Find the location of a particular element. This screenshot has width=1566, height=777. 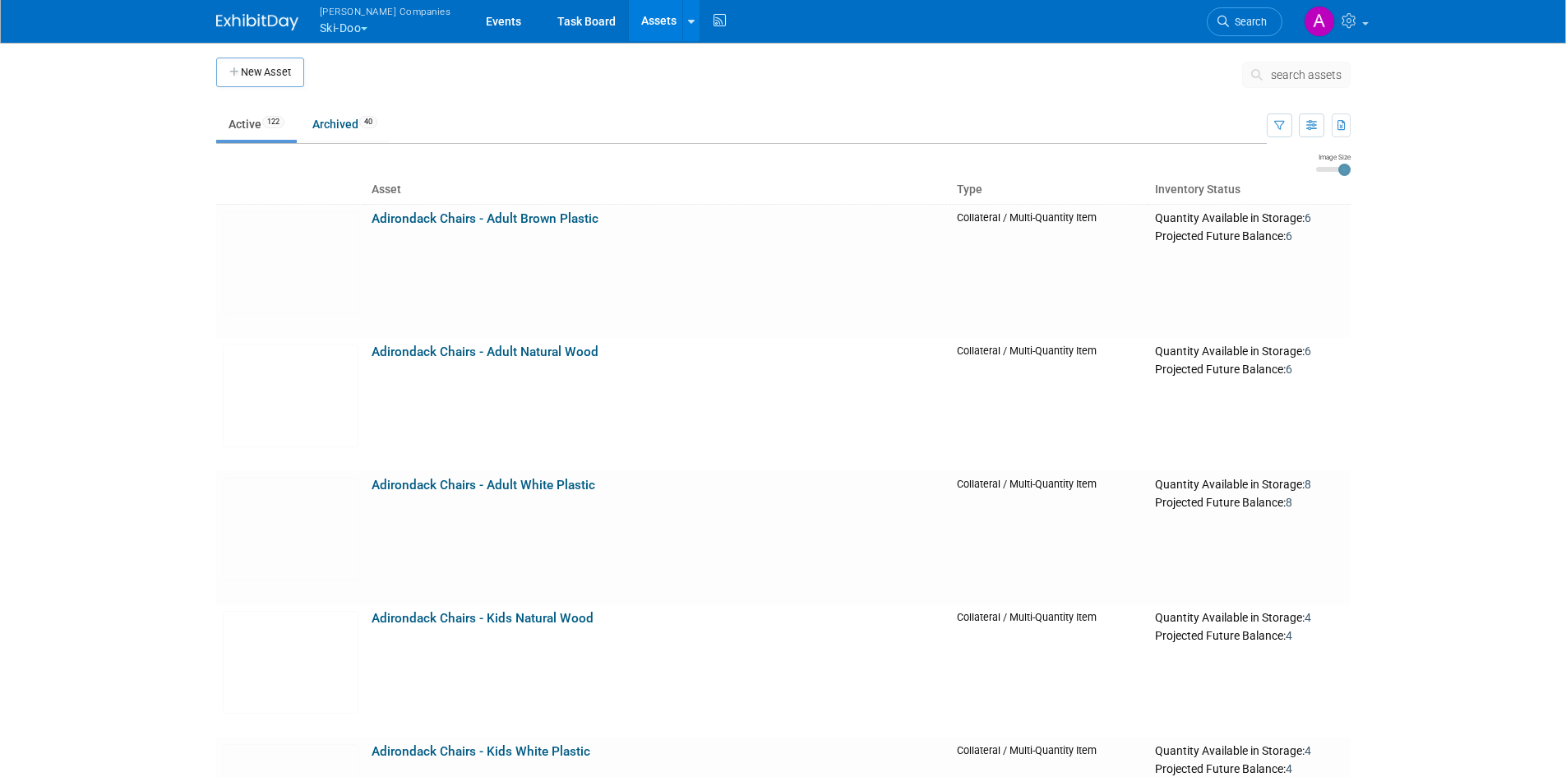

button: New Asset is located at coordinates (260, 72).